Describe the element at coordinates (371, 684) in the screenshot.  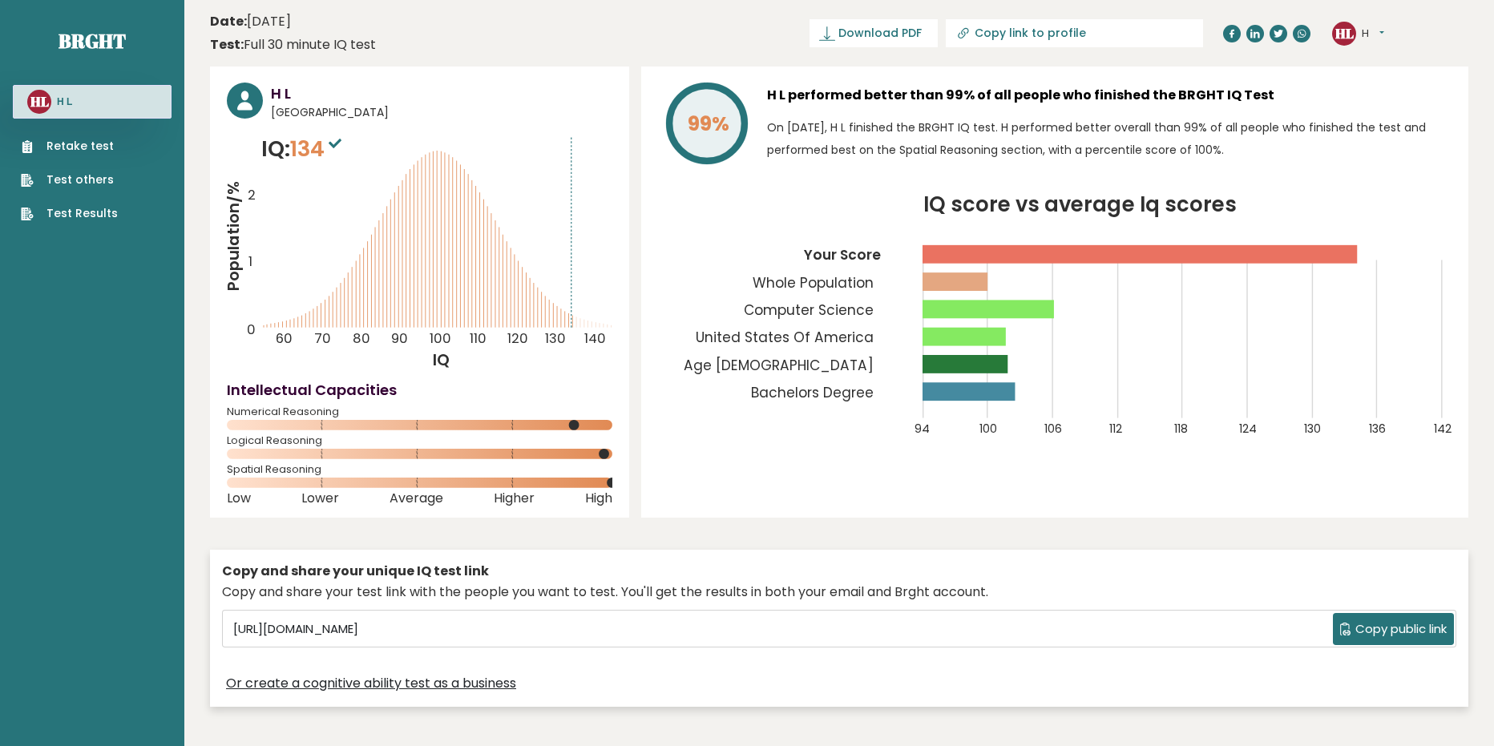
I see `a: Or create a cognitive ability test as a business` at that location.